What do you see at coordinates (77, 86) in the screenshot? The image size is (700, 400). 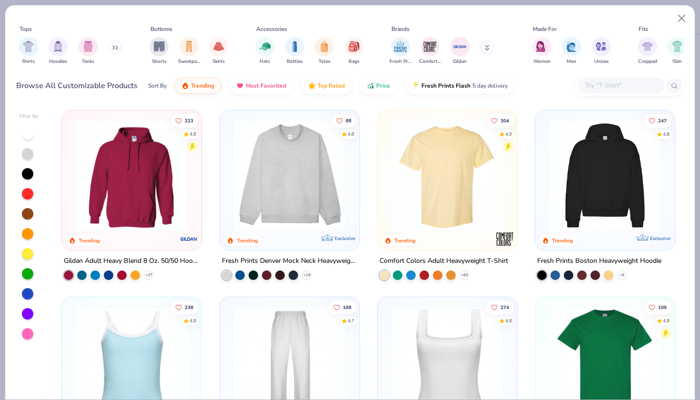 I see `div: Browse All Customizable Products` at bounding box center [77, 86].